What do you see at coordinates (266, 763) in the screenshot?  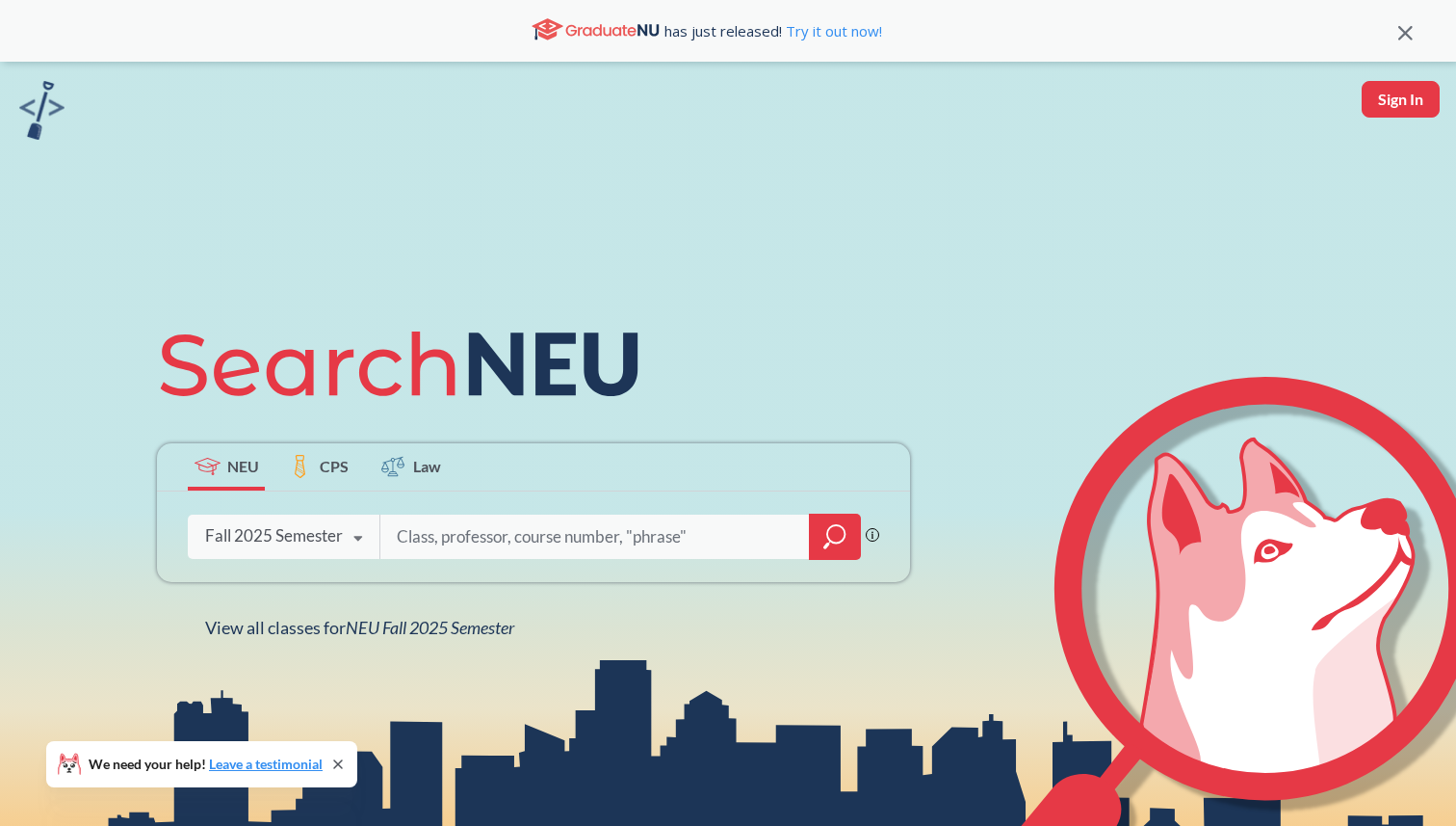 I see `a: Leave a testimonial` at bounding box center [266, 763].